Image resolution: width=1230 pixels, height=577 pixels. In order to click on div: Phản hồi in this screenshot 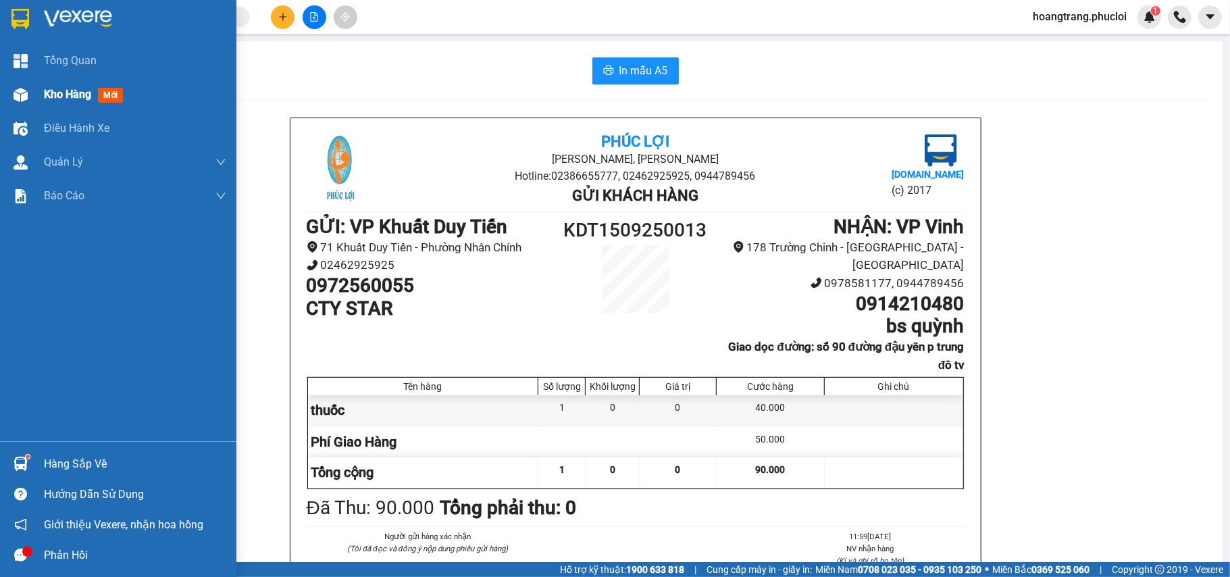, I will do `click(135, 555)`.